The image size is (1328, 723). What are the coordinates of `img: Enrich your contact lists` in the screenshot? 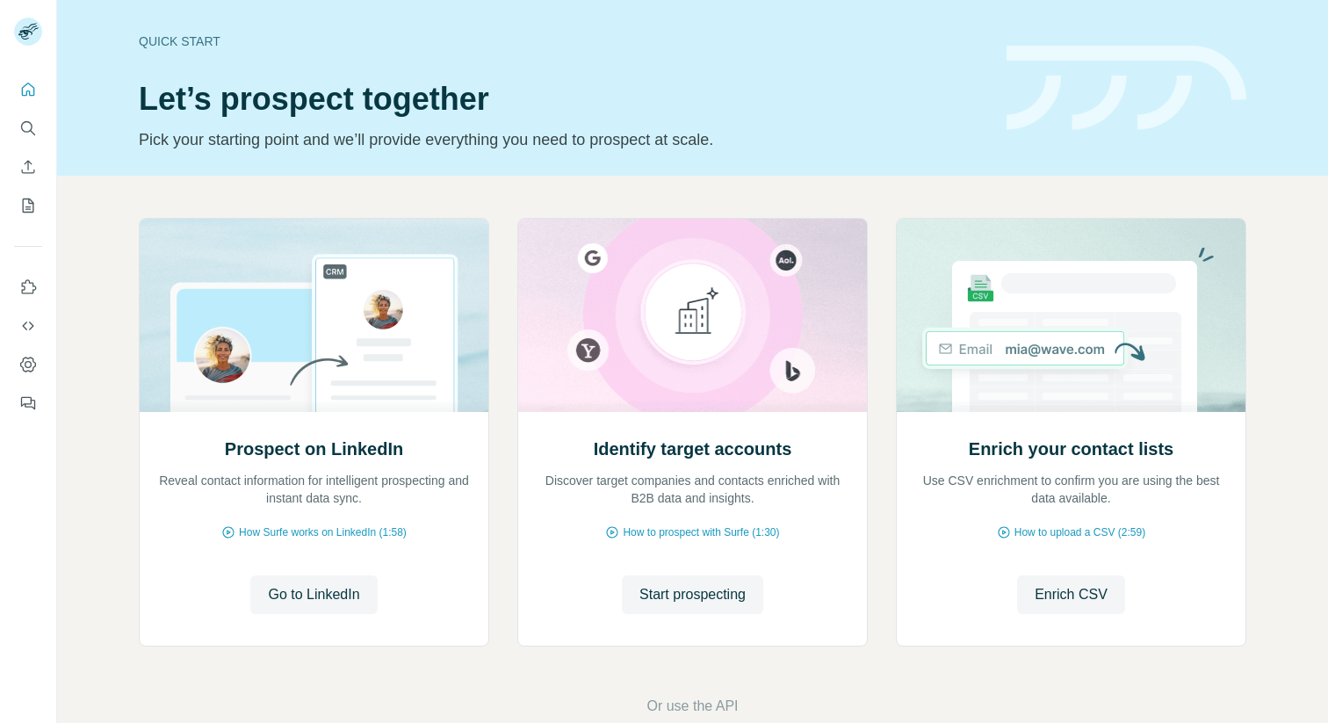 It's located at (1070, 315).